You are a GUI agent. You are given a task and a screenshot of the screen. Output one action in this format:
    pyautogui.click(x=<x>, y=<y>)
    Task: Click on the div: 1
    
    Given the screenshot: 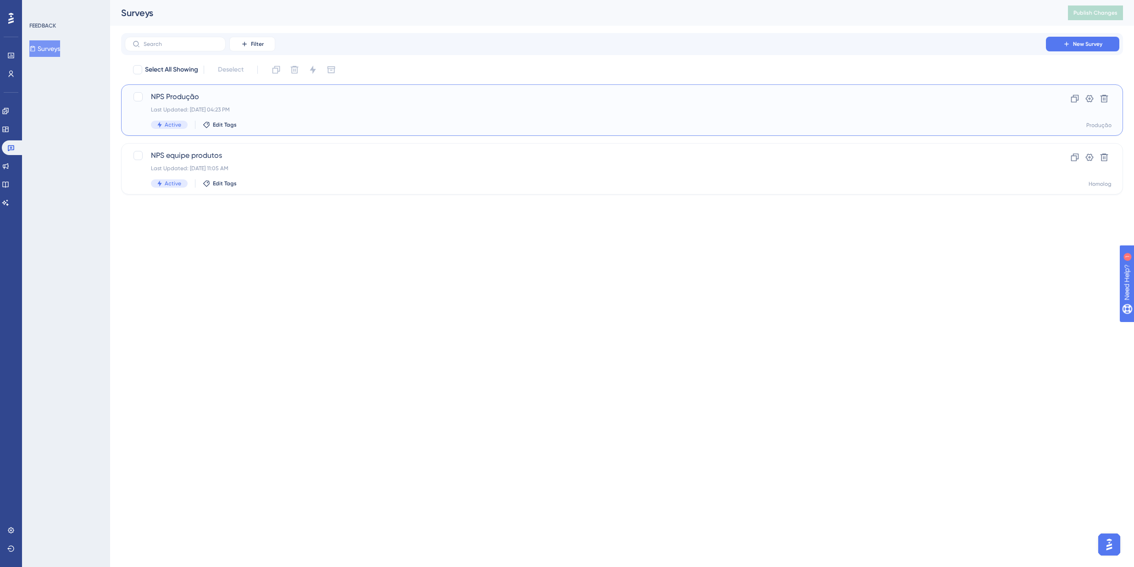 What is the action you would take?
    pyautogui.click(x=65, y=8)
    